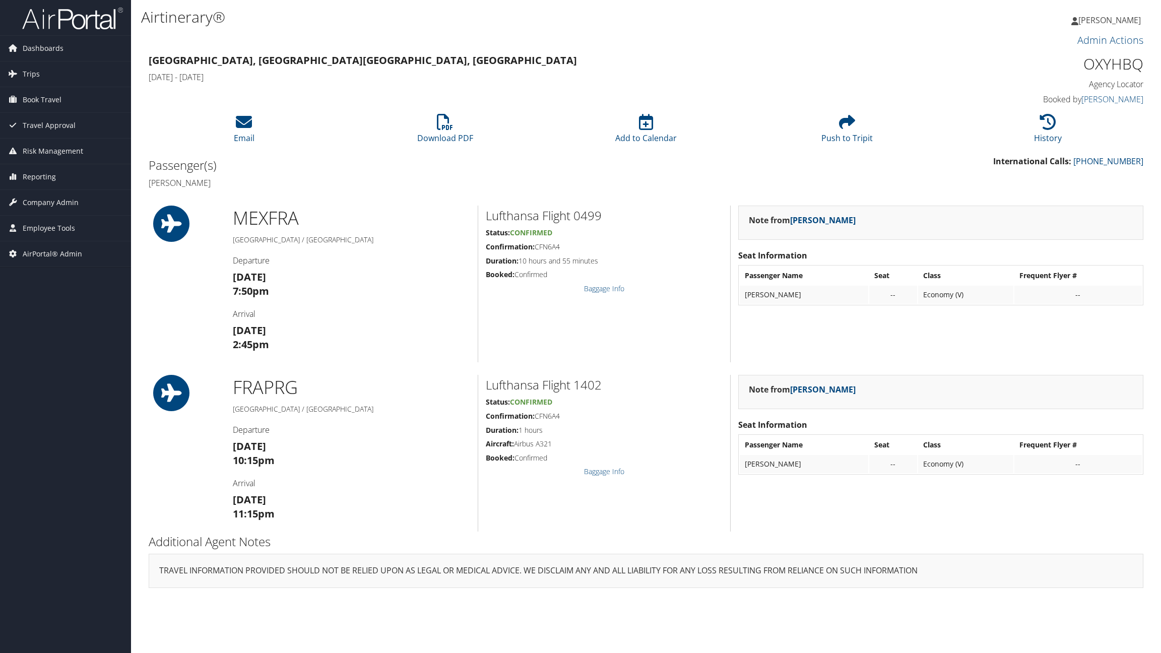 This screenshot has width=1161, height=653. What do you see at coordinates (39, 177) in the screenshot?
I see `span: Reporting` at bounding box center [39, 177].